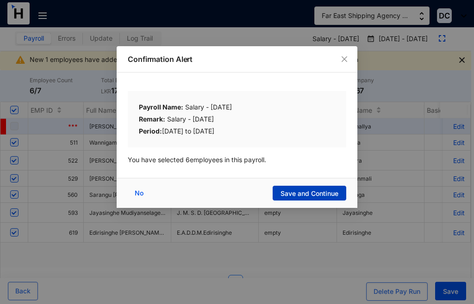 Image resolution: width=474 pixels, height=304 pixels. I want to click on p: Confirmation Alert, so click(237, 59).